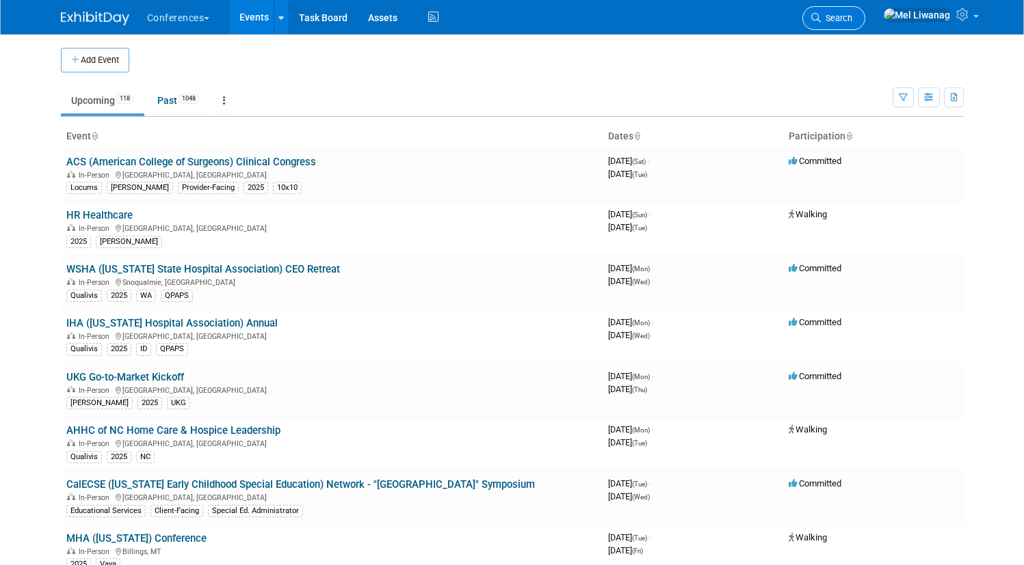 The height and width of the screenshot is (565, 1024). Describe the element at coordinates (189, 98) in the screenshot. I see `span: 1048` at that location.